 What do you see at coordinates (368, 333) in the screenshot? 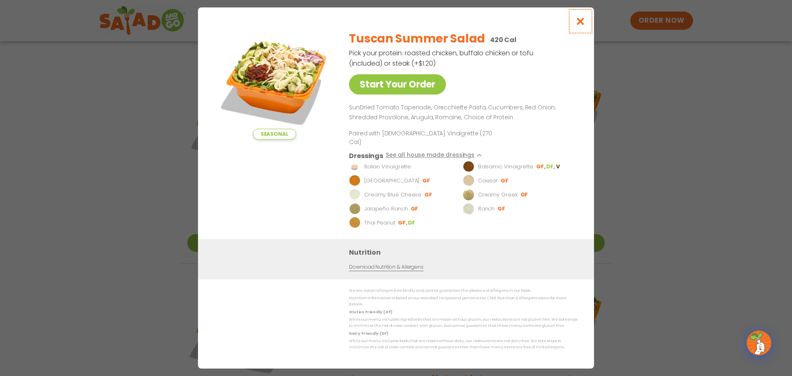
I see `strong: Dairy Friendly (DF)` at bounding box center [368, 333].